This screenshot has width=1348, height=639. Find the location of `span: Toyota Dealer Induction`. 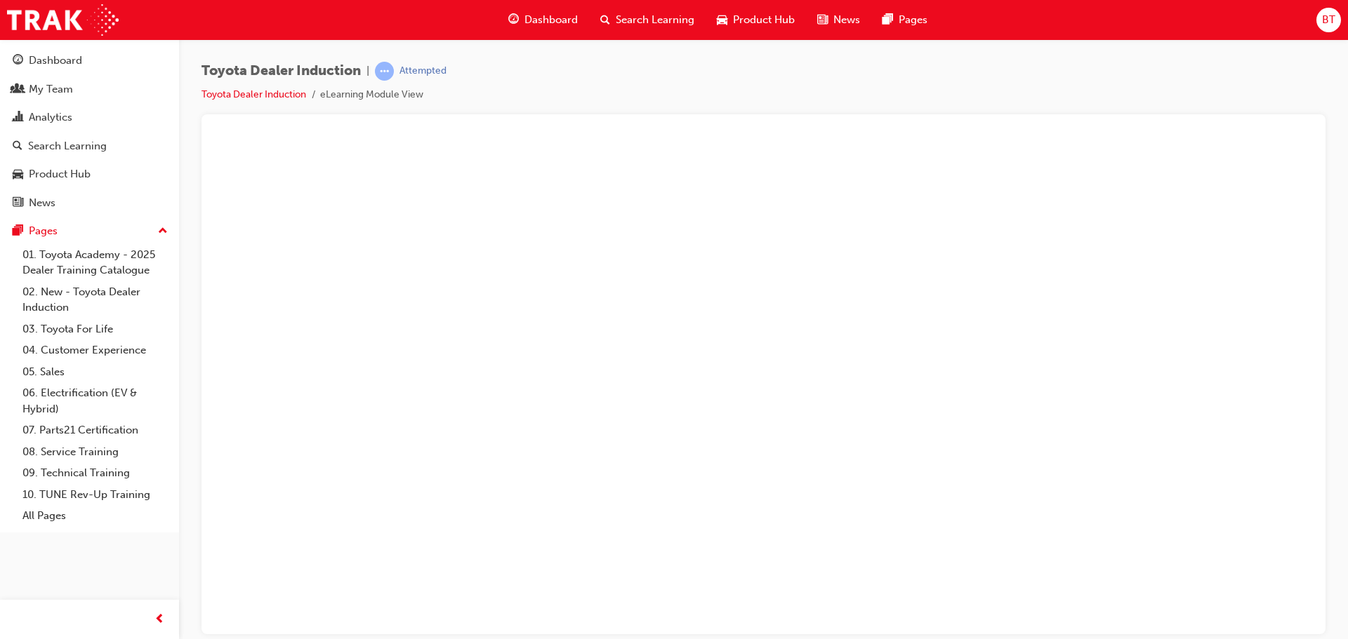

span: Toyota Dealer Induction is located at coordinates (281, 71).